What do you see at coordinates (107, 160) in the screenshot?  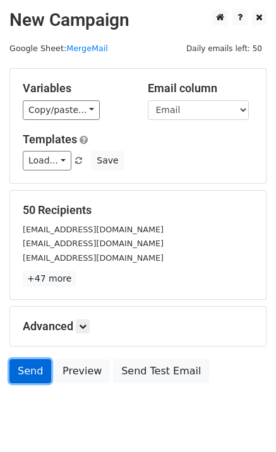 I see `button: Save` at bounding box center [107, 160].